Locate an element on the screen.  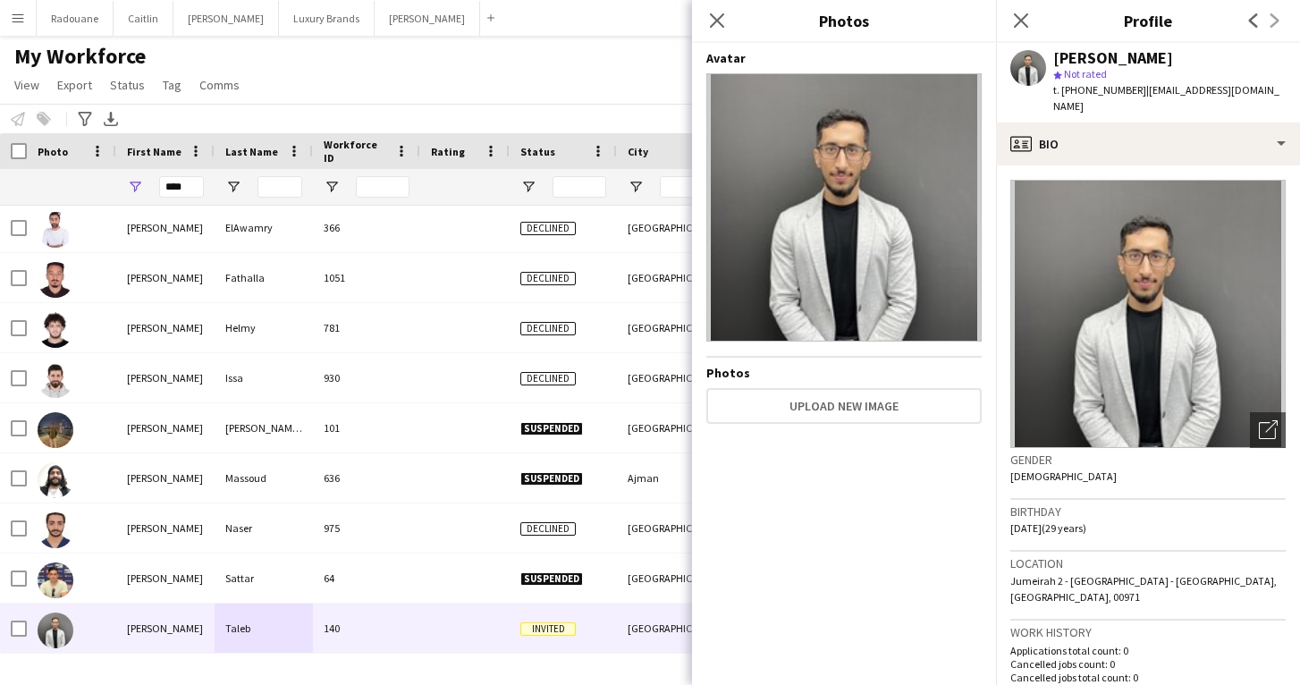
h3: Birthday is located at coordinates (1148, 511).